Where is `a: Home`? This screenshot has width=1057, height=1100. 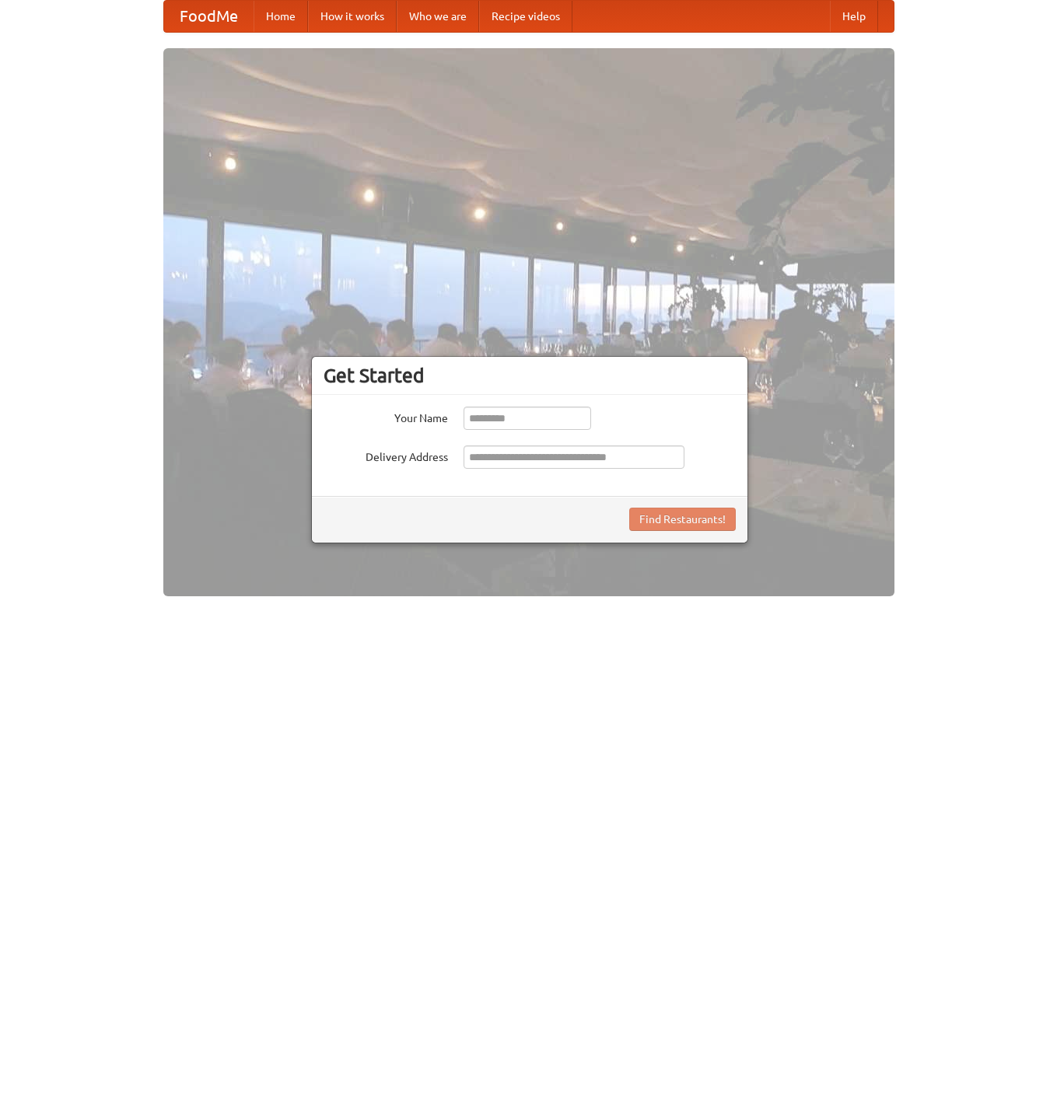 a: Home is located at coordinates (281, 16).